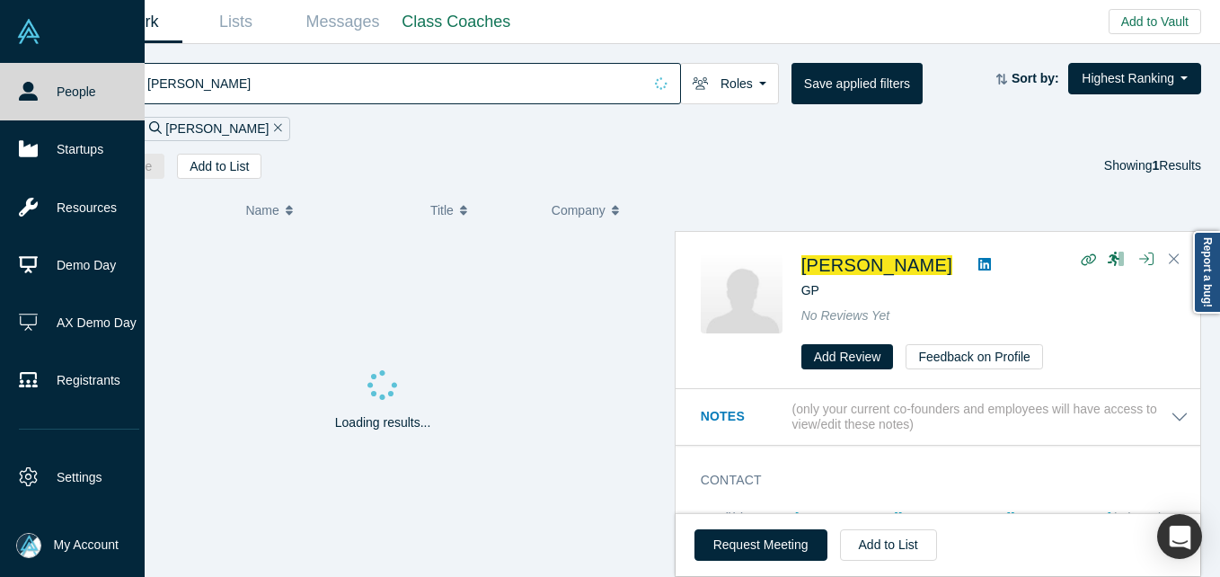 This screenshot has height=577, width=1220. What do you see at coordinates (29, 546) in the screenshot?
I see `img: Mia Scott's Account` at bounding box center [29, 546].